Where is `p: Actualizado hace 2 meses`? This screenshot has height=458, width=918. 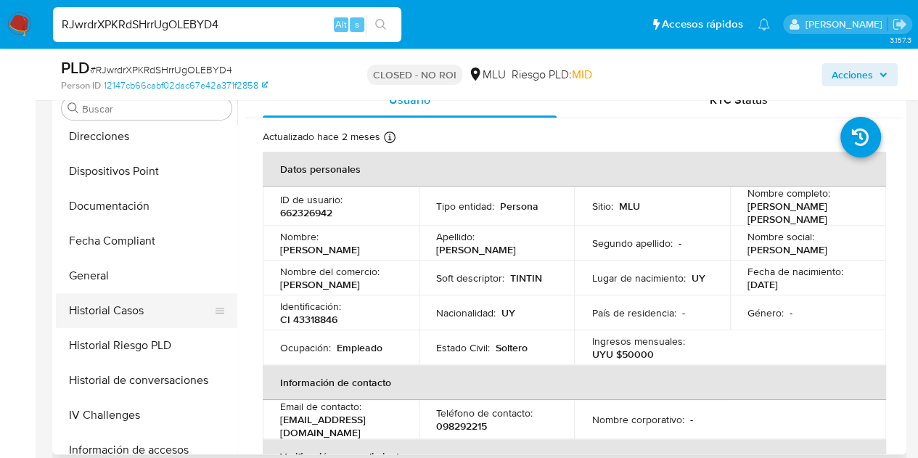 p: Actualizado hace 2 meses is located at coordinates (321, 136).